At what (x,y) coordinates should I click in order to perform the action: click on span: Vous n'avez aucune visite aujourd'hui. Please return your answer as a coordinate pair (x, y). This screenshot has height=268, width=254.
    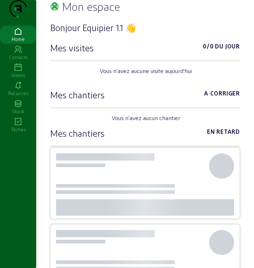
    Looking at the image, I should click on (146, 71).